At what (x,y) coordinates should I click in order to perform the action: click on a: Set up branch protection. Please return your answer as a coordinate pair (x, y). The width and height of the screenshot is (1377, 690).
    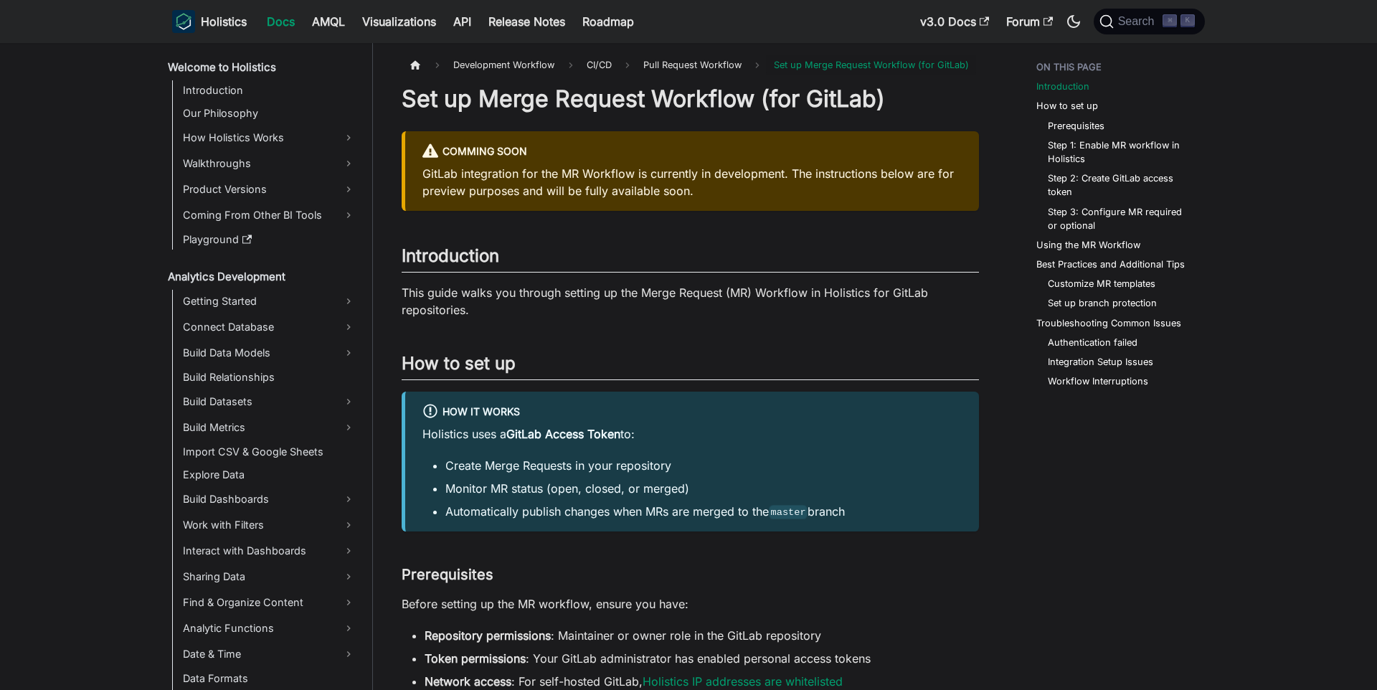
    Looking at the image, I should click on (1103, 303).